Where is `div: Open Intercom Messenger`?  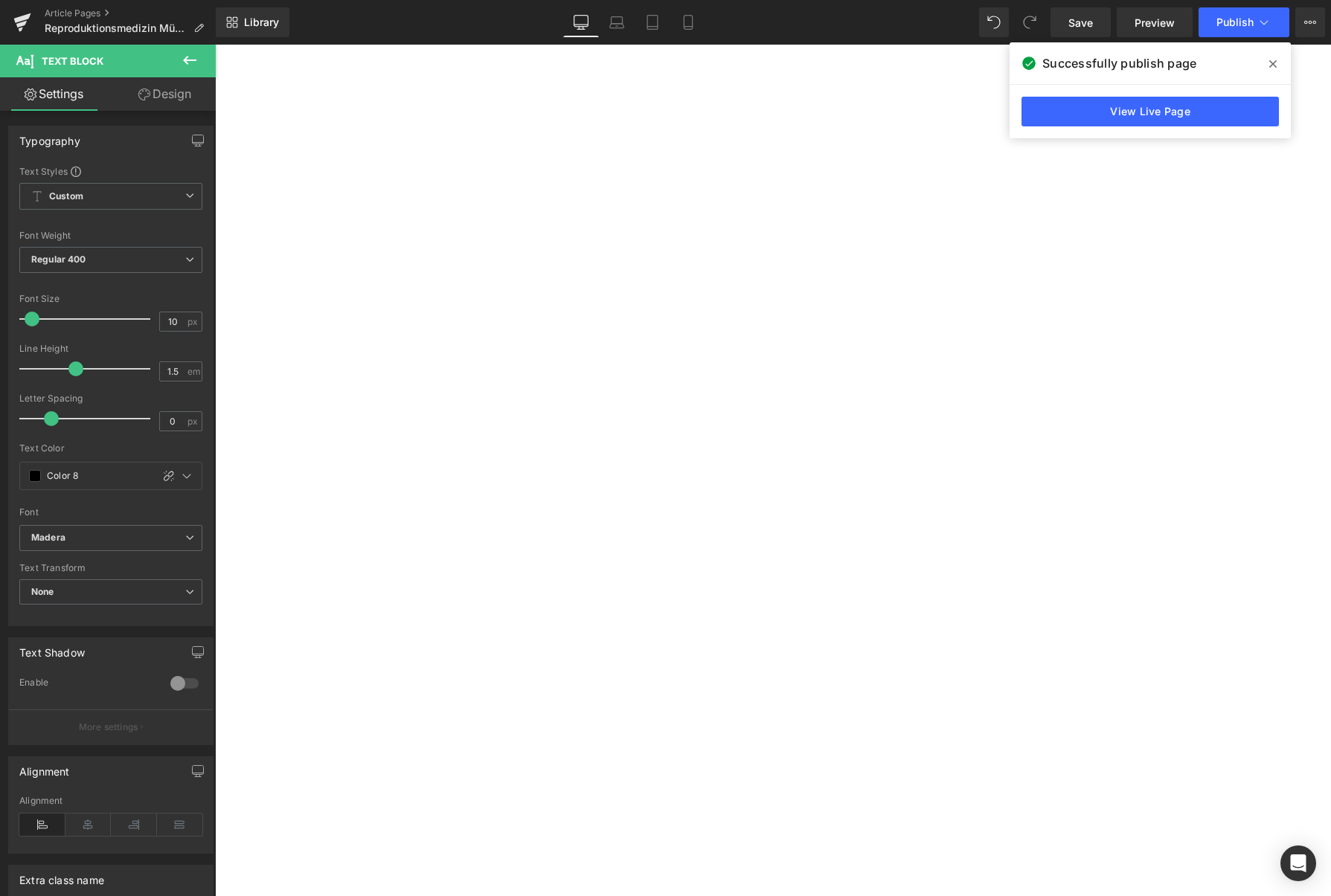
div: Open Intercom Messenger is located at coordinates (1298, 863).